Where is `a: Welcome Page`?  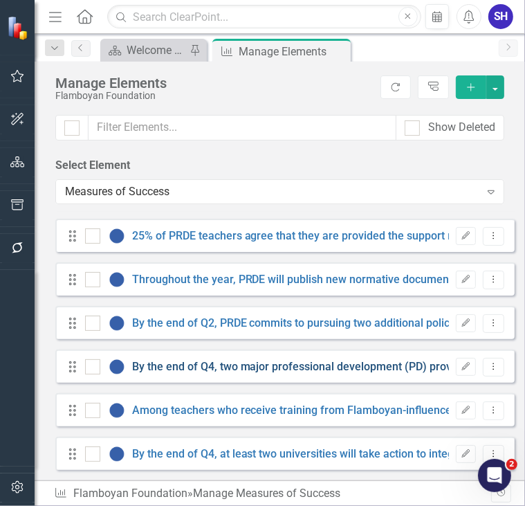 a: Welcome Page is located at coordinates (145, 50).